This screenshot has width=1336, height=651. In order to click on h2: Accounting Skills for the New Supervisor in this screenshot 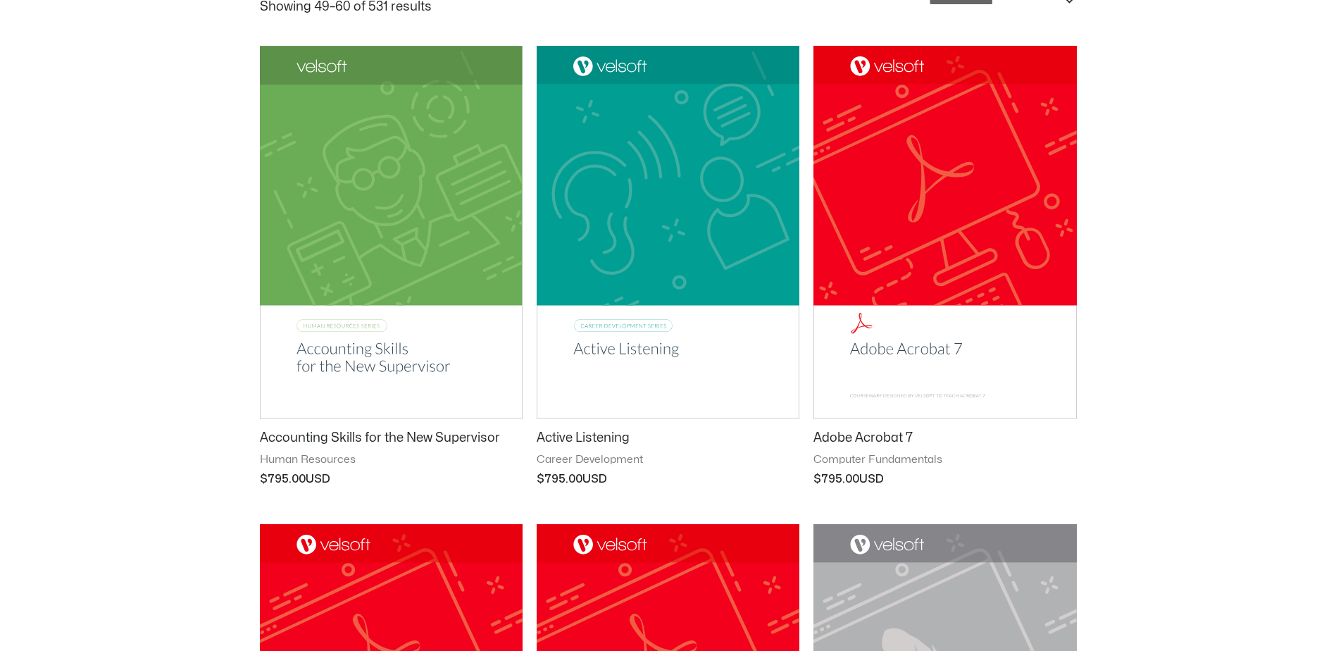, I will do `click(391, 437)`.